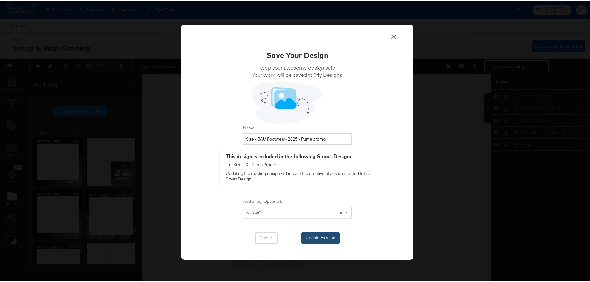  I want to click on span: Keep your awesome design safe., so click(297, 66).